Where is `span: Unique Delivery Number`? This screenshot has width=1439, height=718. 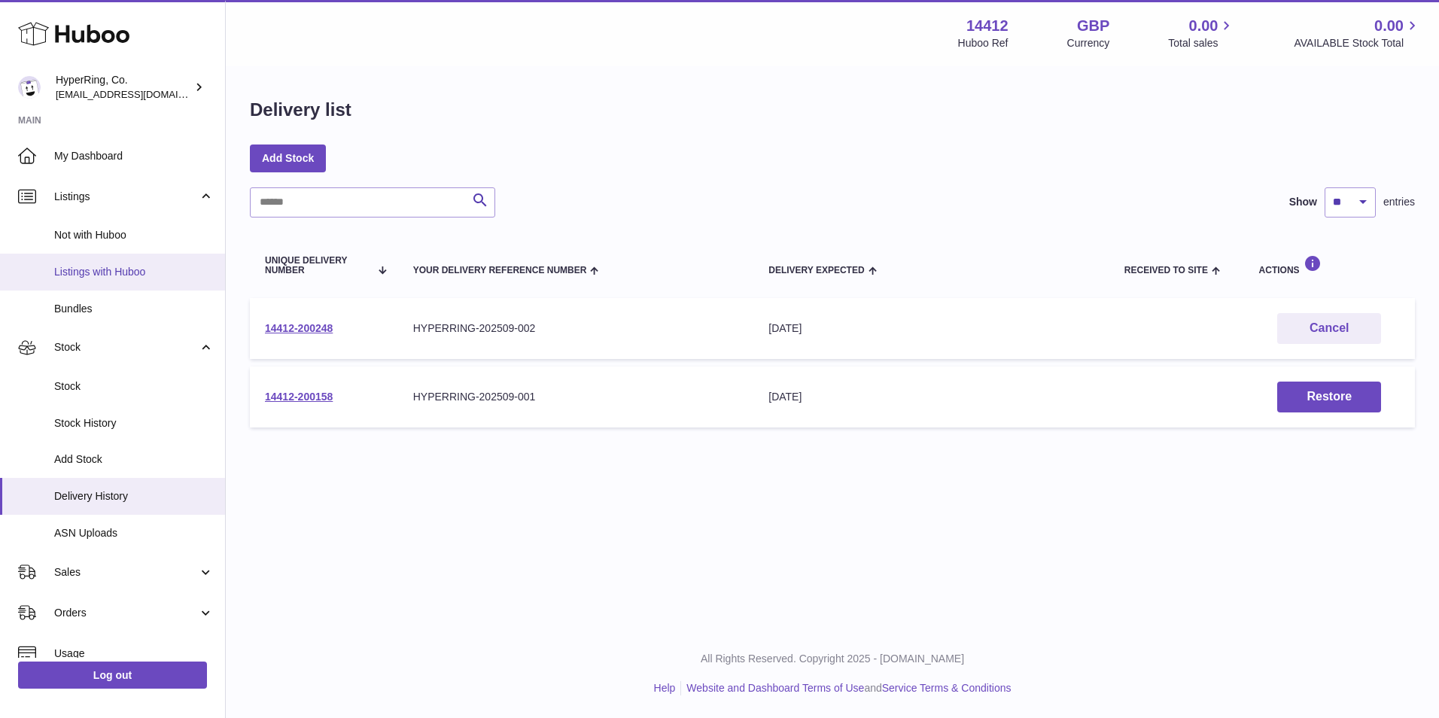
span: Unique Delivery Number is located at coordinates (317, 266).